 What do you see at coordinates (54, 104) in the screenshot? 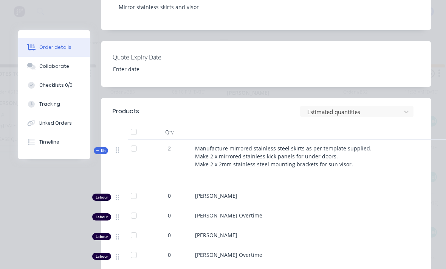
I see `button: Tracking` at bounding box center [54, 104].